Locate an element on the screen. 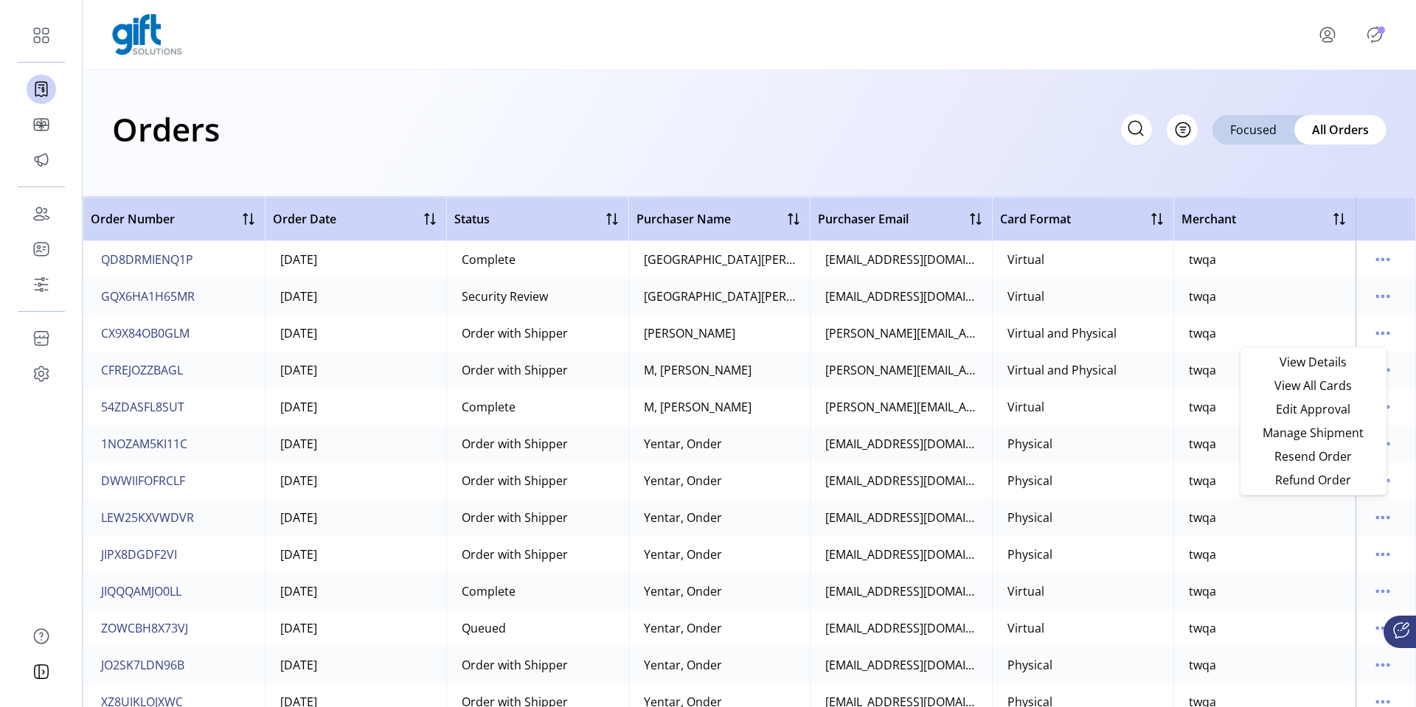  h1: Orders is located at coordinates (166, 129).